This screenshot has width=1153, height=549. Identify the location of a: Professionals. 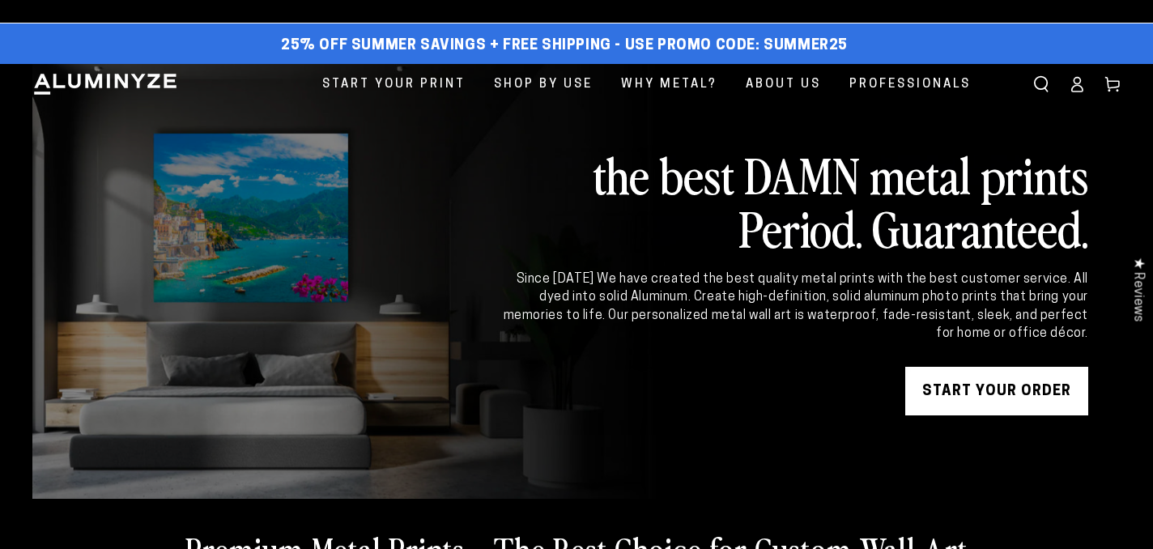
(910, 84).